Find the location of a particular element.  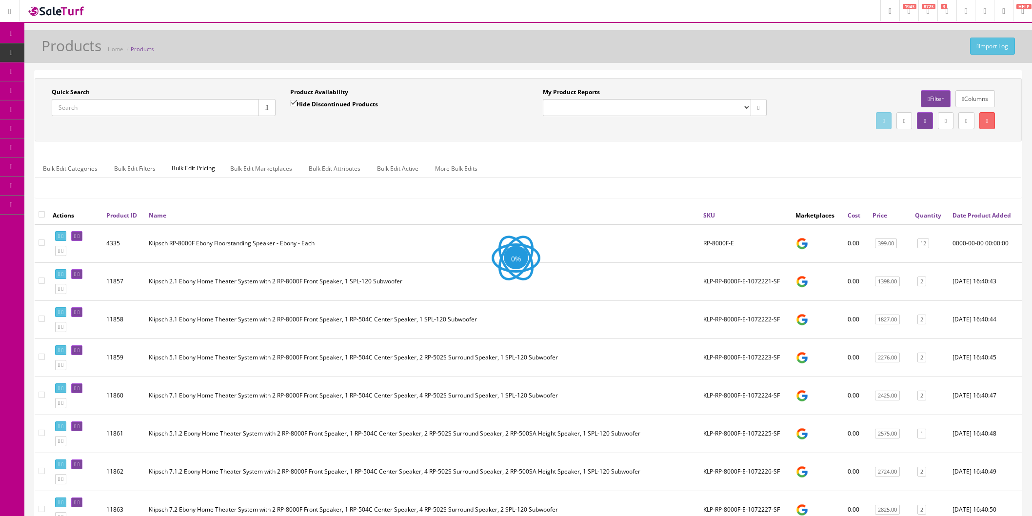

a: Price is located at coordinates (880, 215).